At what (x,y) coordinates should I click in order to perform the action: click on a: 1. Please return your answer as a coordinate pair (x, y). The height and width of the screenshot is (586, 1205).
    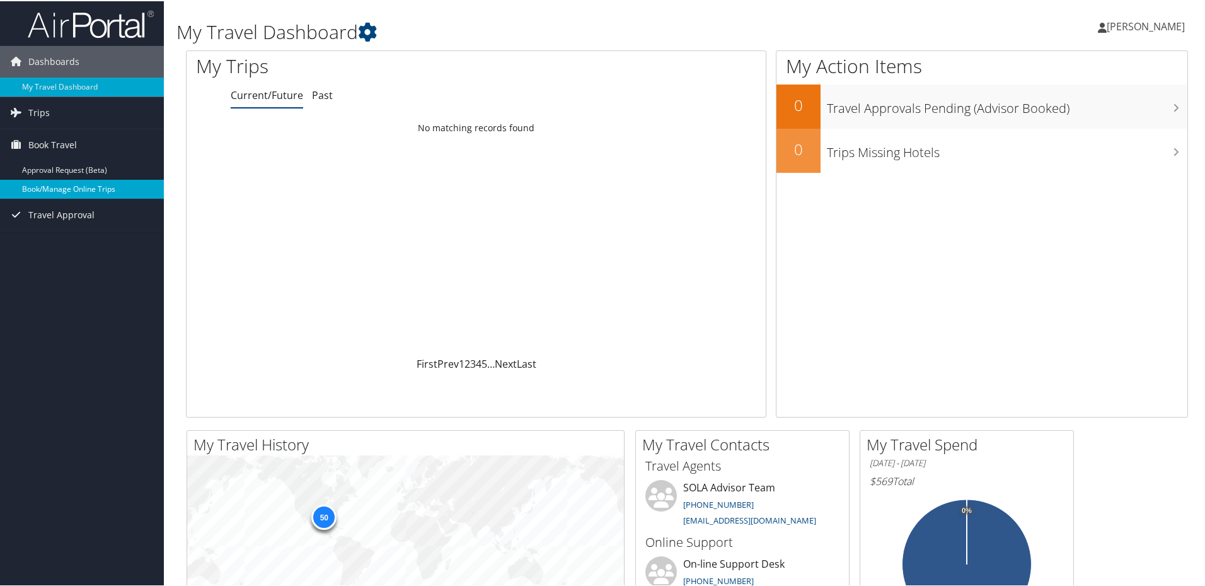
    Looking at the image, I should click on (461, 362).